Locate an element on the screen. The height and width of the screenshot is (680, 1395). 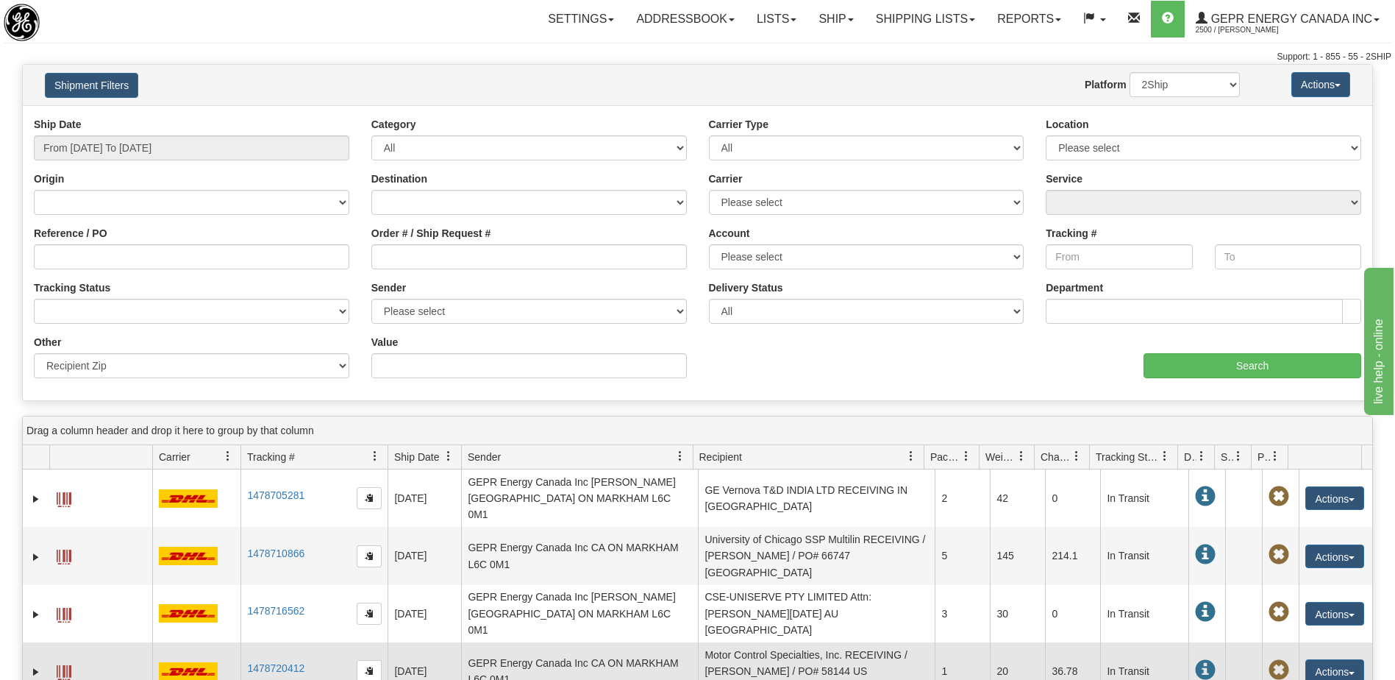
a: Carrier filter column settings is located at coordinates (228, 456).